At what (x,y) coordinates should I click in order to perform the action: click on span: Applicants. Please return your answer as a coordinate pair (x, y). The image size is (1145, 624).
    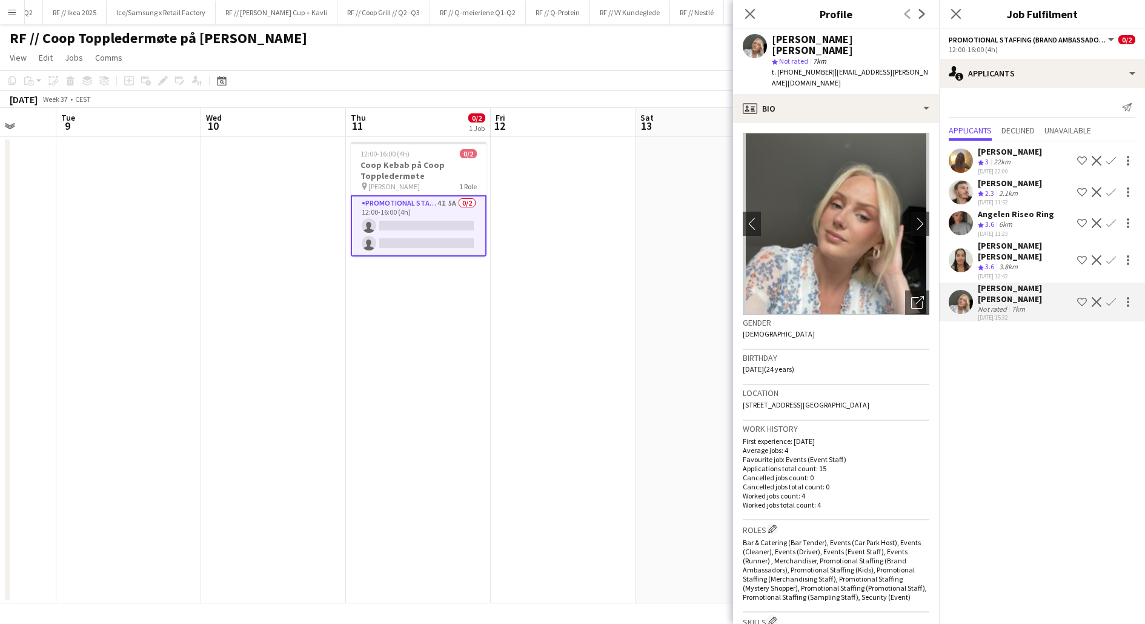
    Looking at the image, I should click on (970, 130).